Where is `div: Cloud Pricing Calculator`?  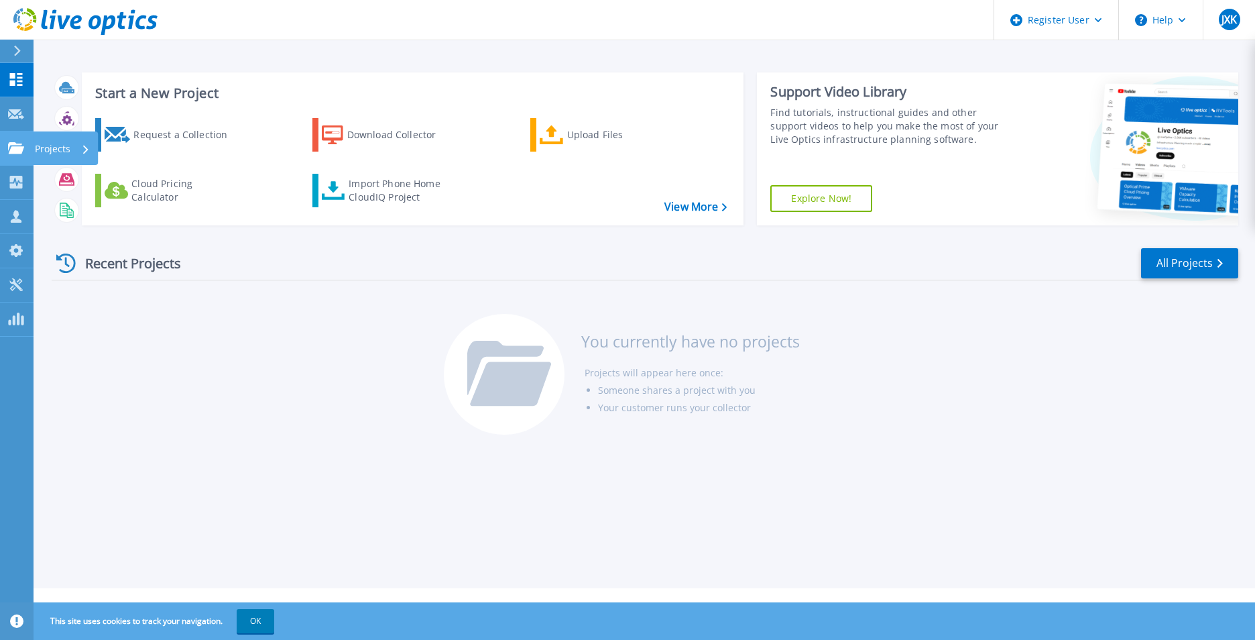 div: Cloud Pricing Calculator is located at coordinates (185, 190).